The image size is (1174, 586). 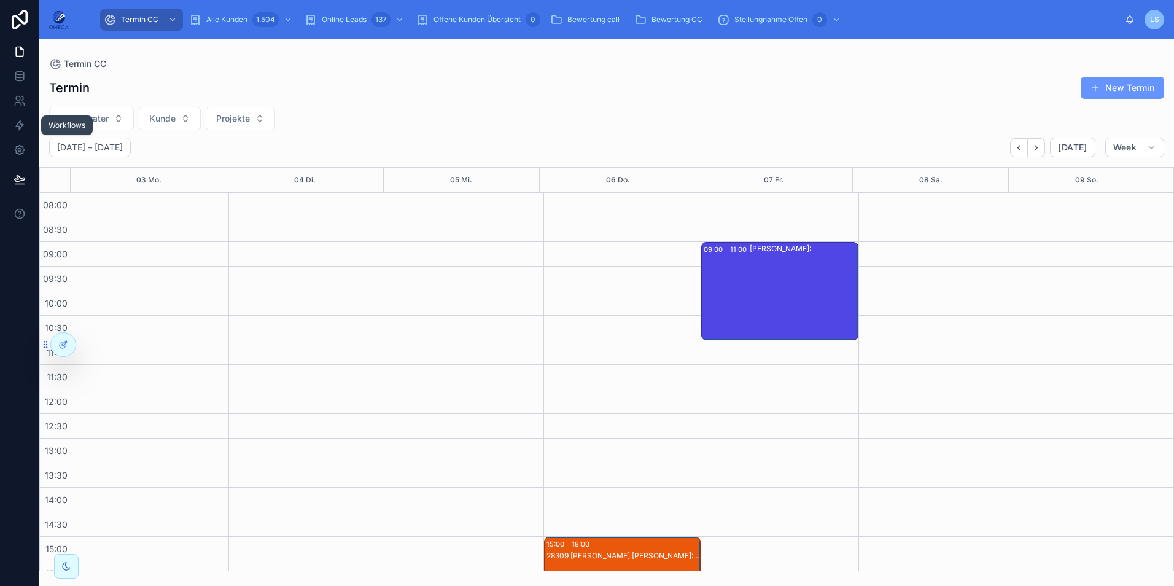 What do you see at coordinates (57, 376) in the screenshot?
I see `span: 11:30` at bounding box center [57, 376].